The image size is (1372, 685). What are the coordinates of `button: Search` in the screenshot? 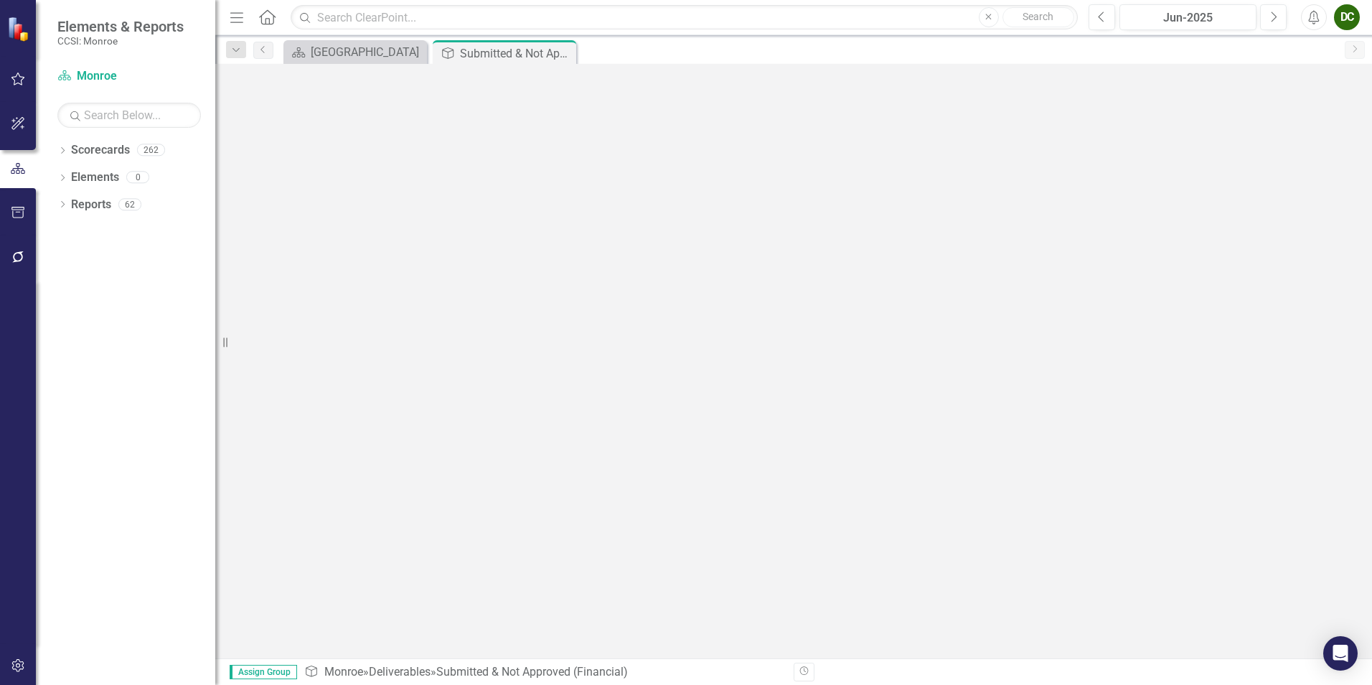 It's located at (1038, 17).